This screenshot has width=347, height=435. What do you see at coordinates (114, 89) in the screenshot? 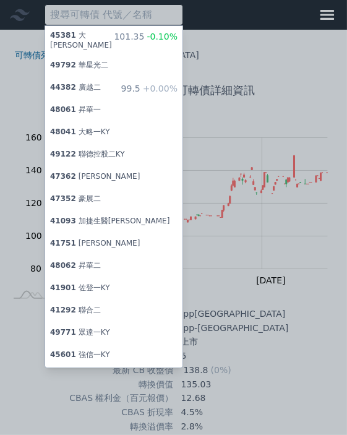
I see `a: 44382廣越二 99.5+0.00%` at bounding box center [114, 89].